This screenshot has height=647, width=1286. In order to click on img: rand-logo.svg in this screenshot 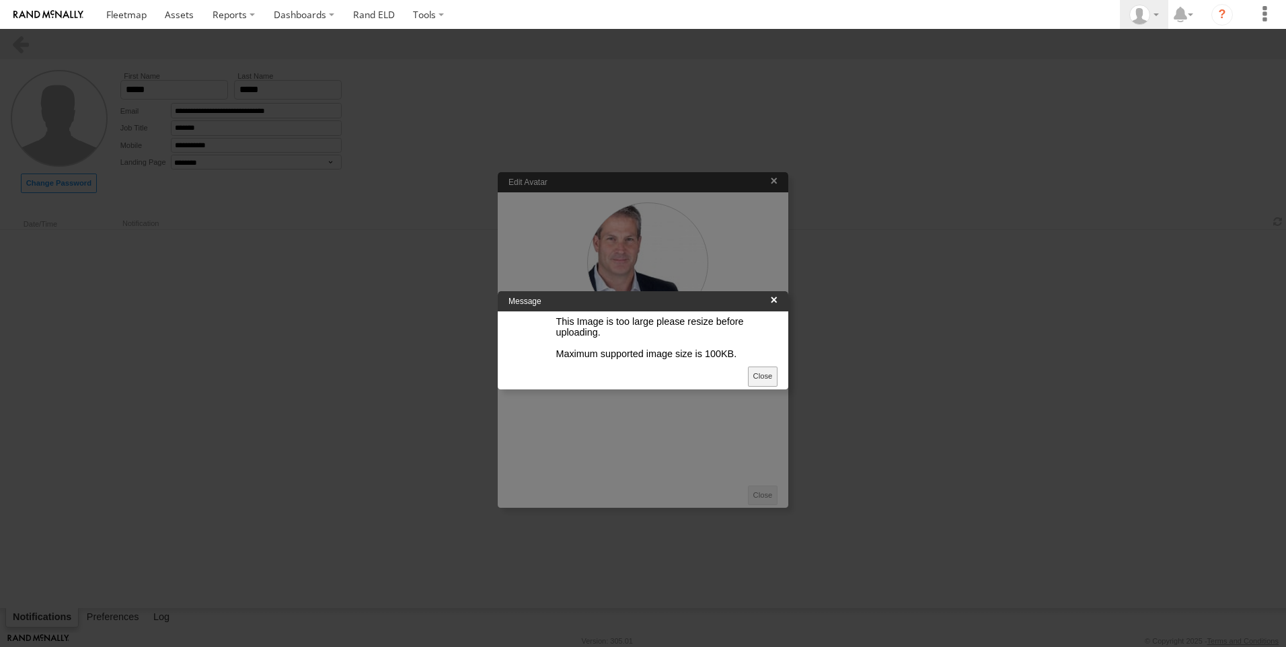, I will do `click(48, 15)`.